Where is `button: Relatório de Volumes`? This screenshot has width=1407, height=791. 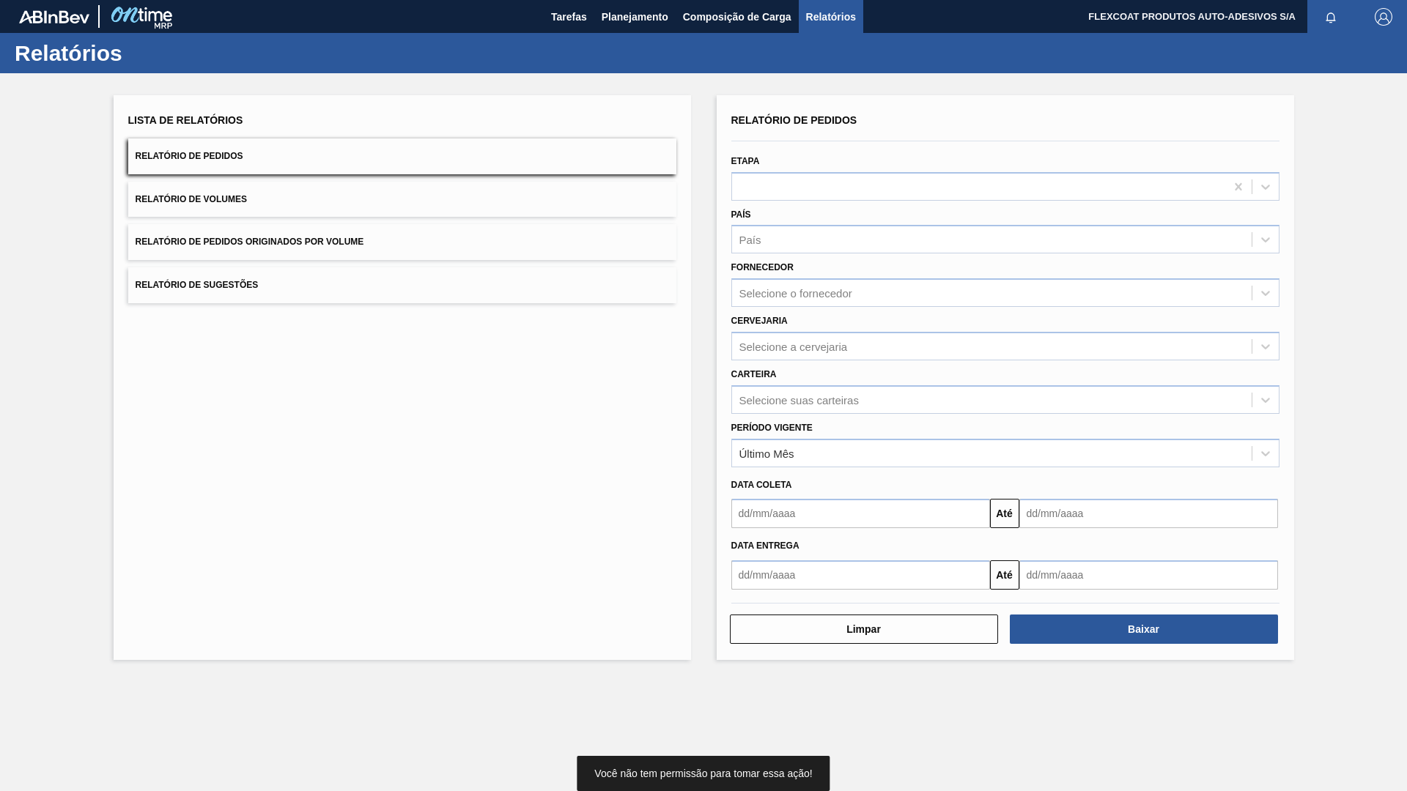
button: Relatório de Volumes is located at coordinates (402, 199).